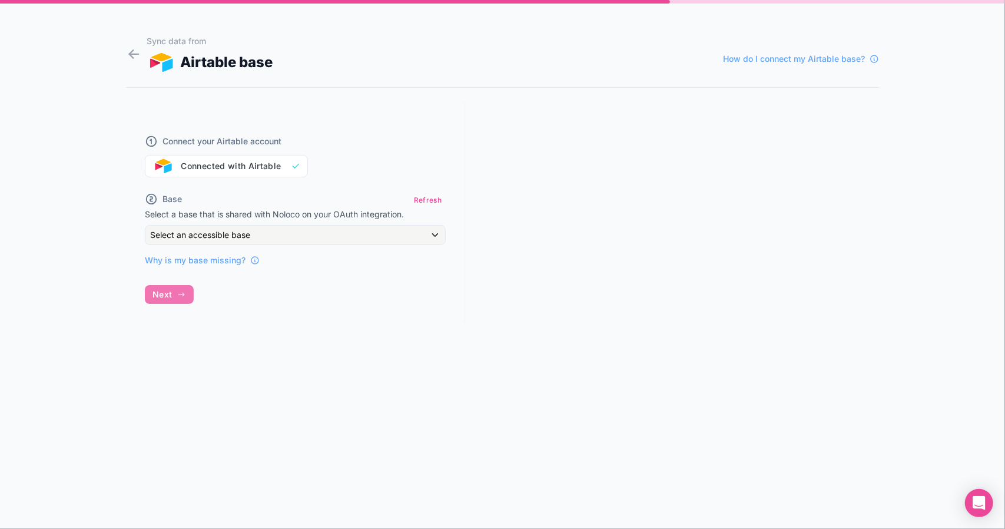 The height and width of the screenshot is (529, 1005). What do you see at coordinates (161, 62) in the screenshot?
I see `img: AIRTABLE` at bounding box center [161, 62].